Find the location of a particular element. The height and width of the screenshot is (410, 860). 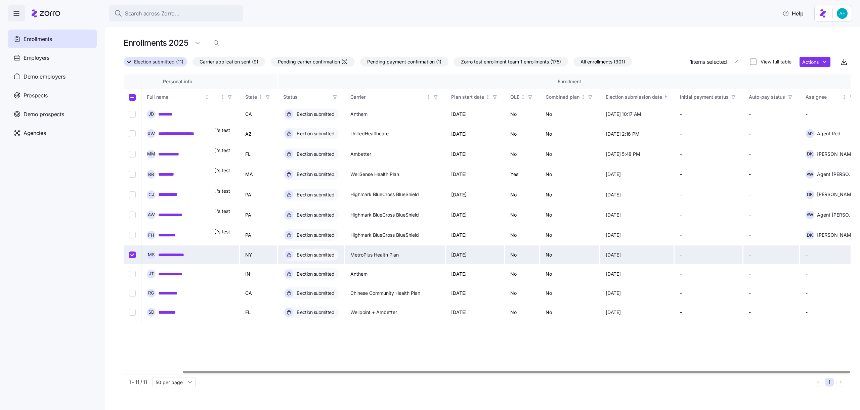

input: Select record 10 is located at coordinates (132, 293).